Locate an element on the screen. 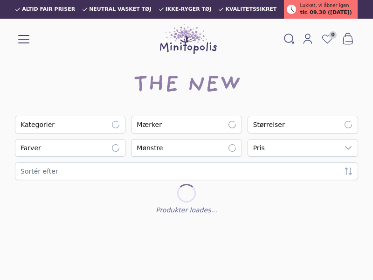 This screenshot has height=280, width=373. h1: THE NEW is located at coordinates (187, 86).